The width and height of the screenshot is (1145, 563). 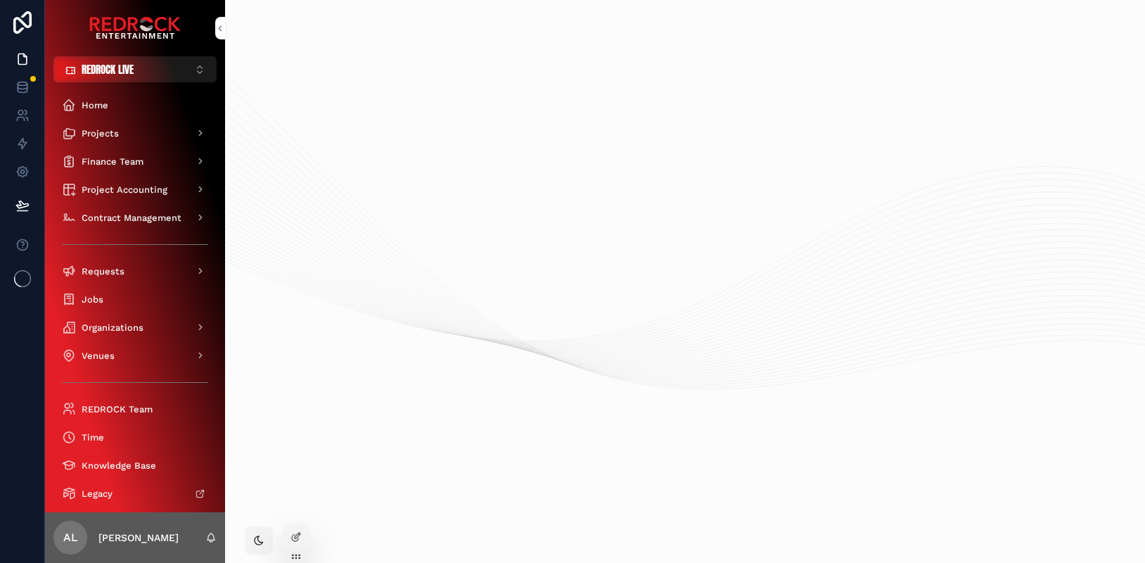 I want to click on a: Contract Management, so click(x=135, y=217).